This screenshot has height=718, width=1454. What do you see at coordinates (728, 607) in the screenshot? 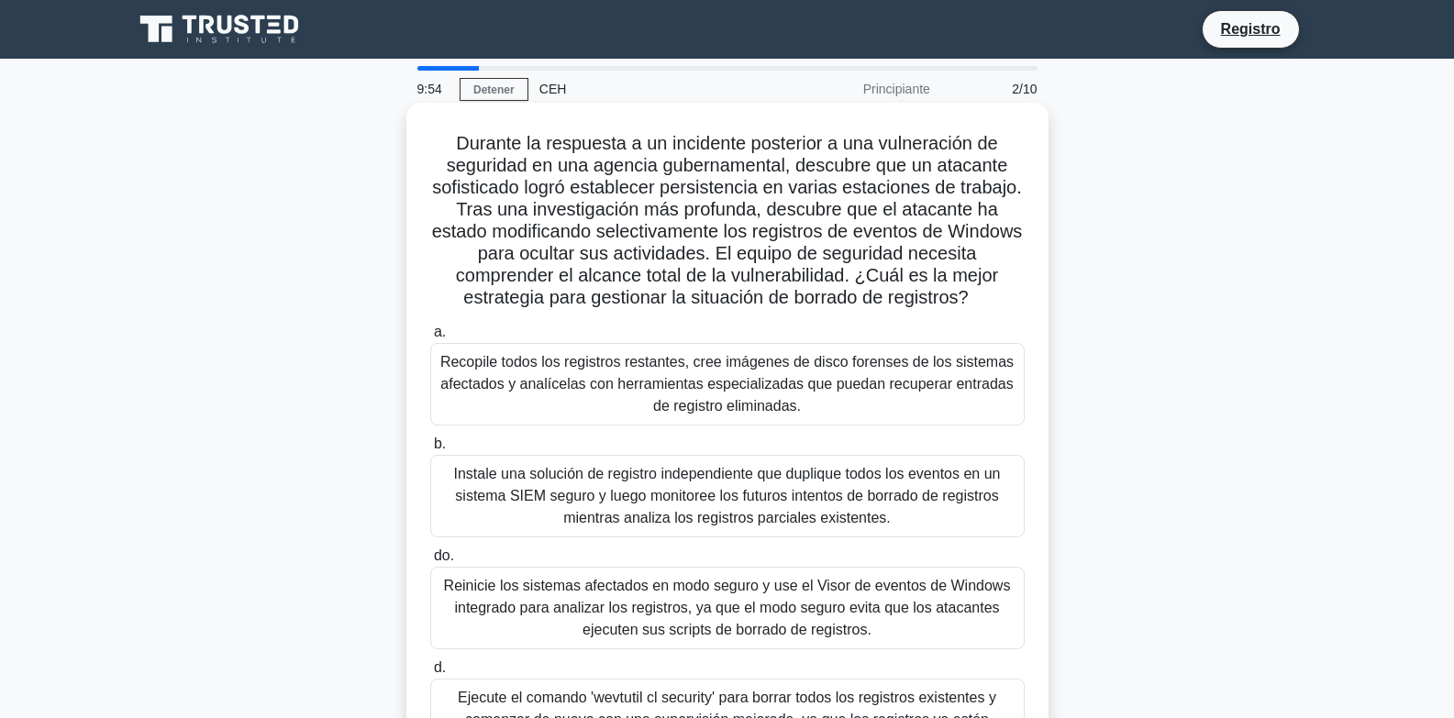
I see `font: Reinicie los sistemas afectados en modo seguro y use el Visor de eventos de Windows integrado par...` at bounding box center [728, 607].